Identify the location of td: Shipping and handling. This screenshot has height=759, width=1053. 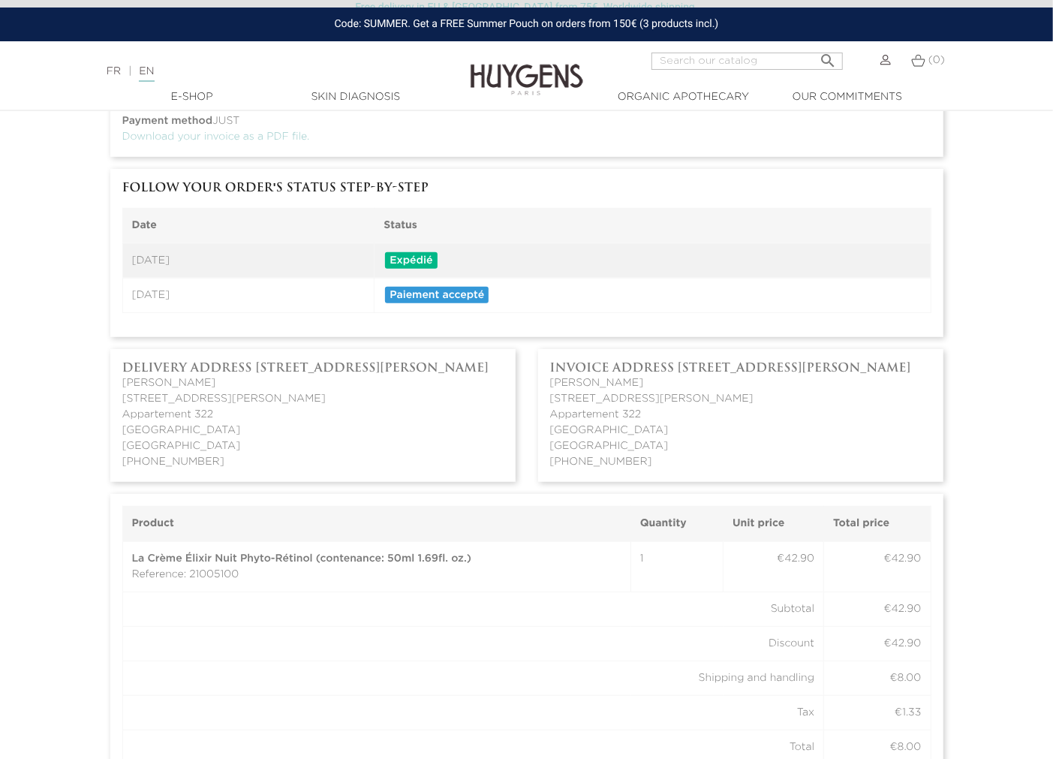
(473, 678).